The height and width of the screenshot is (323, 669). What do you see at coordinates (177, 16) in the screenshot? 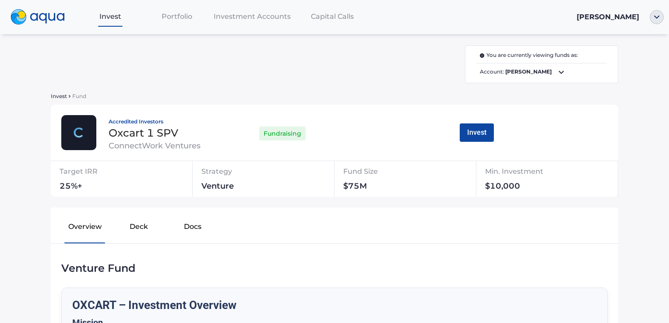
I see `a: Portfolio` at bounding box center [177, 16].